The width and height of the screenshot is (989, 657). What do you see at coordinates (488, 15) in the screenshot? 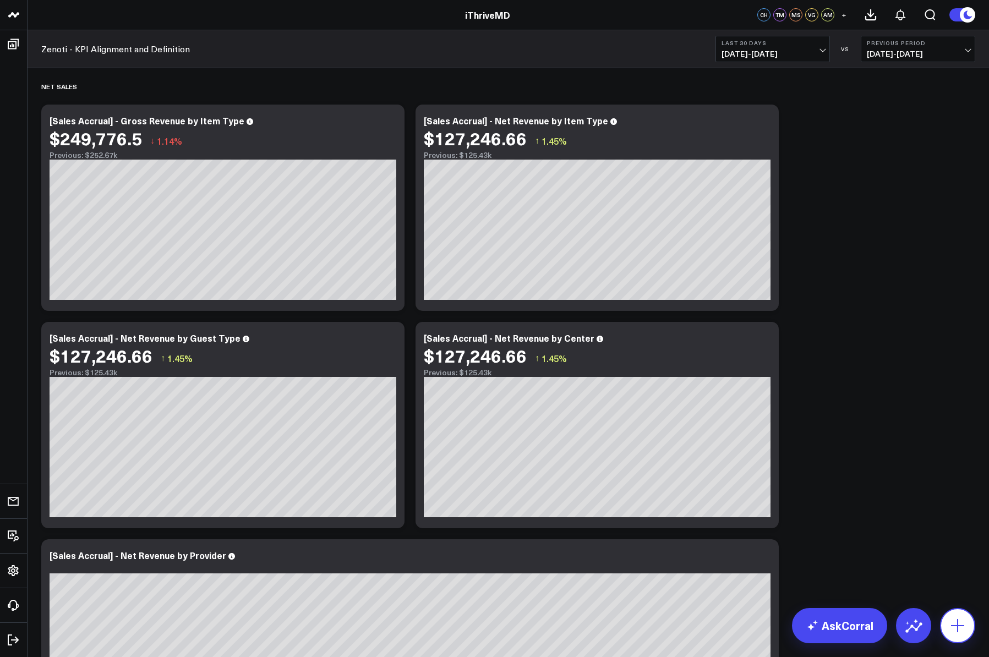
I see `a: iThriveMD` at bounding box center [488, 15].